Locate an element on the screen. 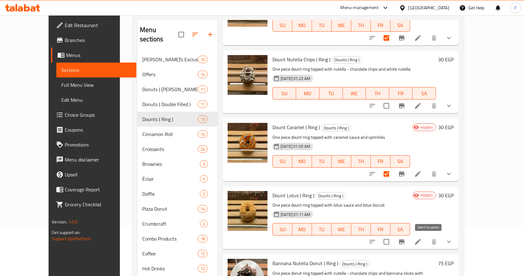 This screenshot has height=276, width=525. a: Edit Restaurant is located at coordinates (94, 25).